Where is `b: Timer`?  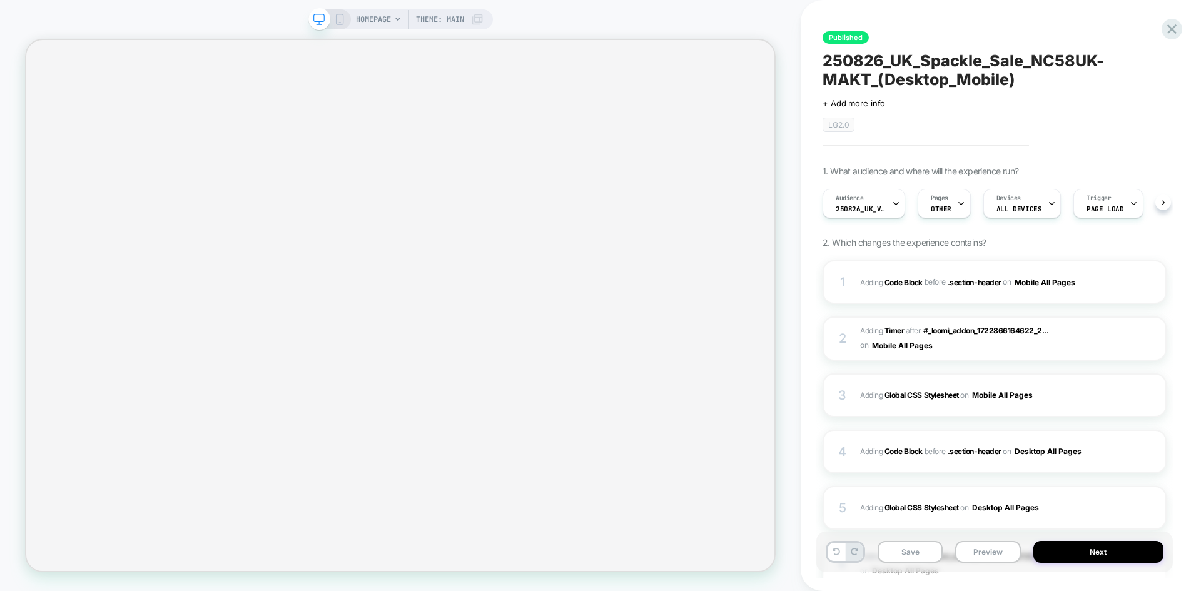 b: Timer is located at coordinates (895, 330).